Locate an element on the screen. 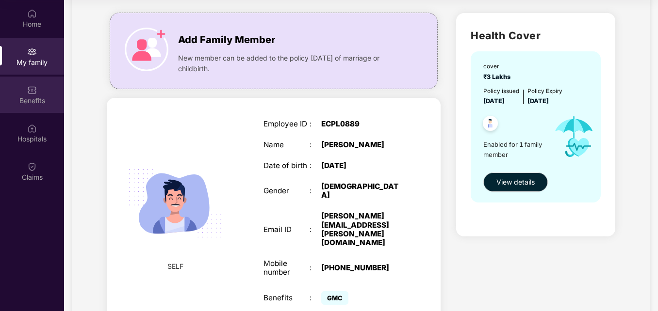  img: svg+xml;base64,PHN2ZyB4bWxucz0iaHR0cDovL3d3dy53My5vcmcvMjAwMC9zdmciIHdpZHRoPSIyMjQiIGhlaWdodD0iMT... is located at coordinates (175, 203).